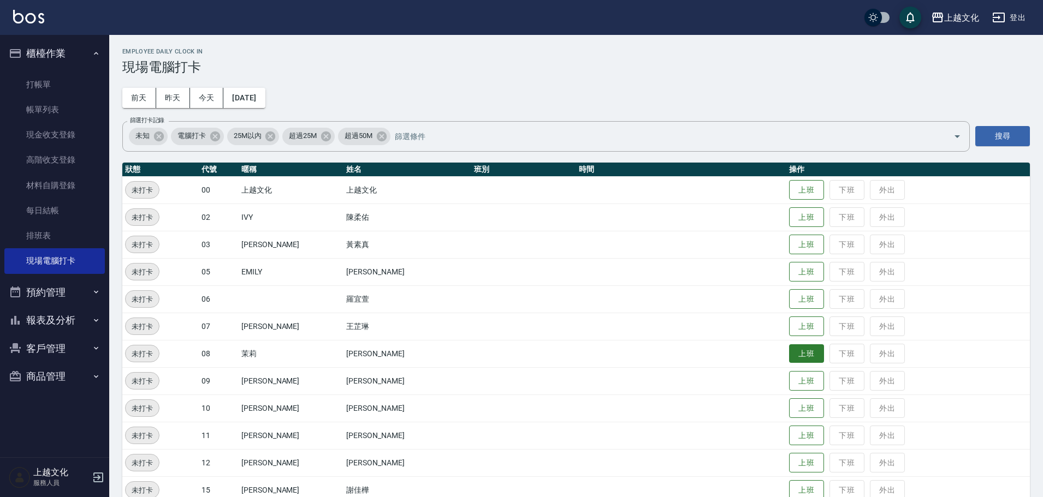 The image size is (1043, 497). I want to click on div: 上越文化, so click(961, 17).